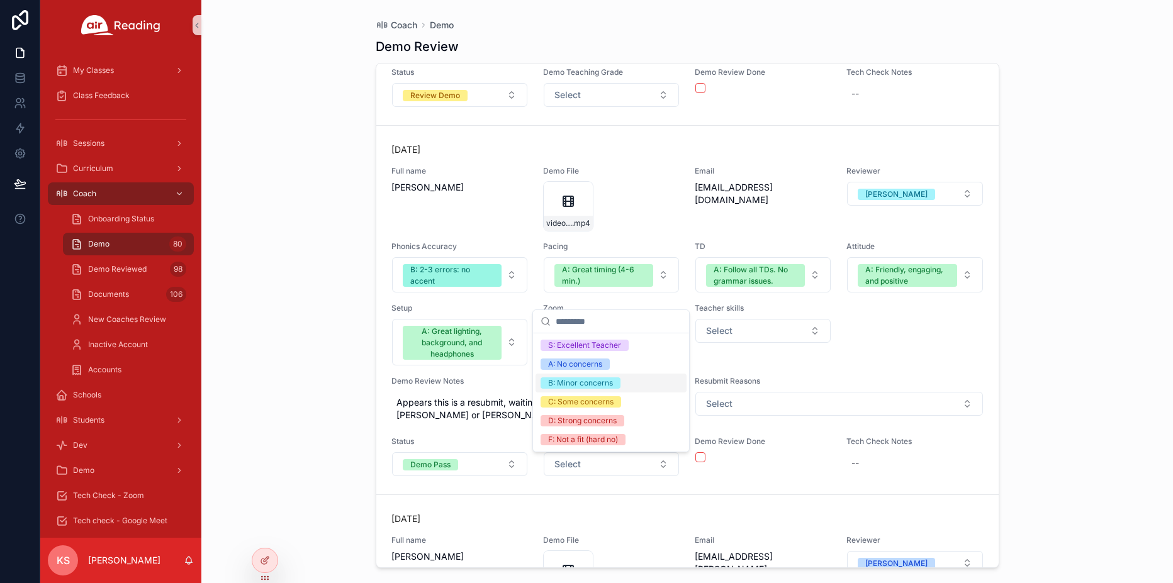 The image size is (1173, 583). Describe the element at coordinates (87, 395) in the screenshot. I see `span: Schools` at that location.